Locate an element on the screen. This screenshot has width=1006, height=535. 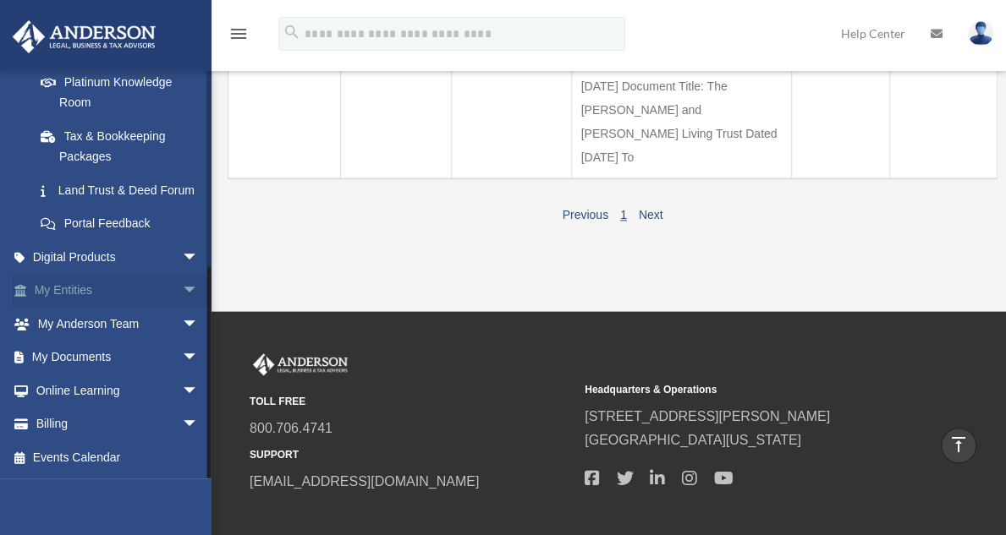
small: SUPPORT is located at coordinates (411, 455).